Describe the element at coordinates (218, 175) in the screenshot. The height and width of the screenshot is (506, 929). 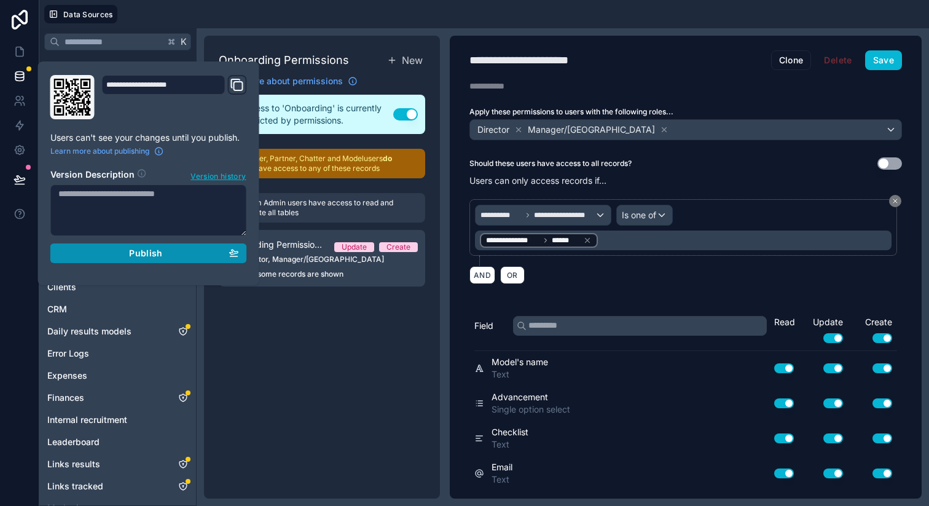
I see `button: Version history` at that location.